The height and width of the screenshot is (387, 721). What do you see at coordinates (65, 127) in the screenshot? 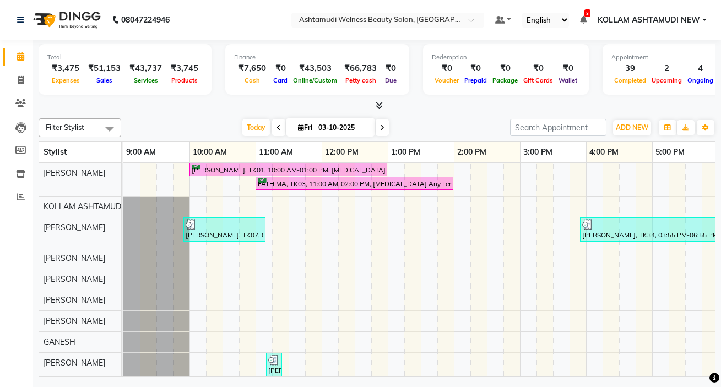
I see `span: Filter Stylist` at bounding box center [65, 127].